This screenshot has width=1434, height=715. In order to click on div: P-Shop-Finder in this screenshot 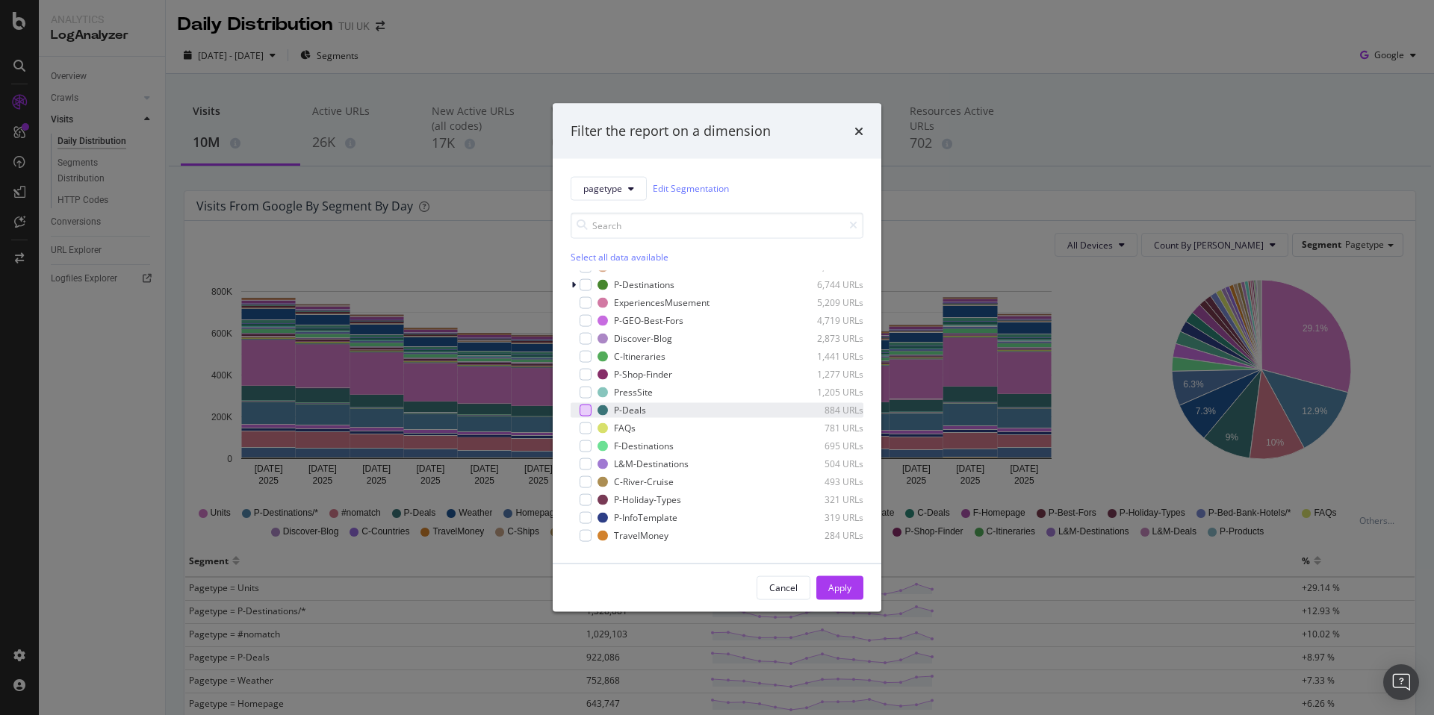, I will do `click(643, 374)`.